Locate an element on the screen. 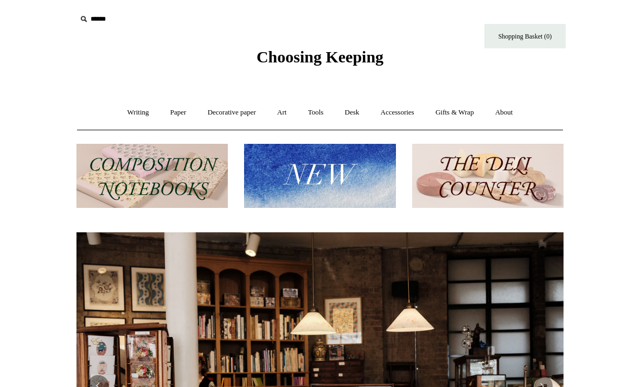  a: Gifts & Wrap is located at coordinates (455, 112).